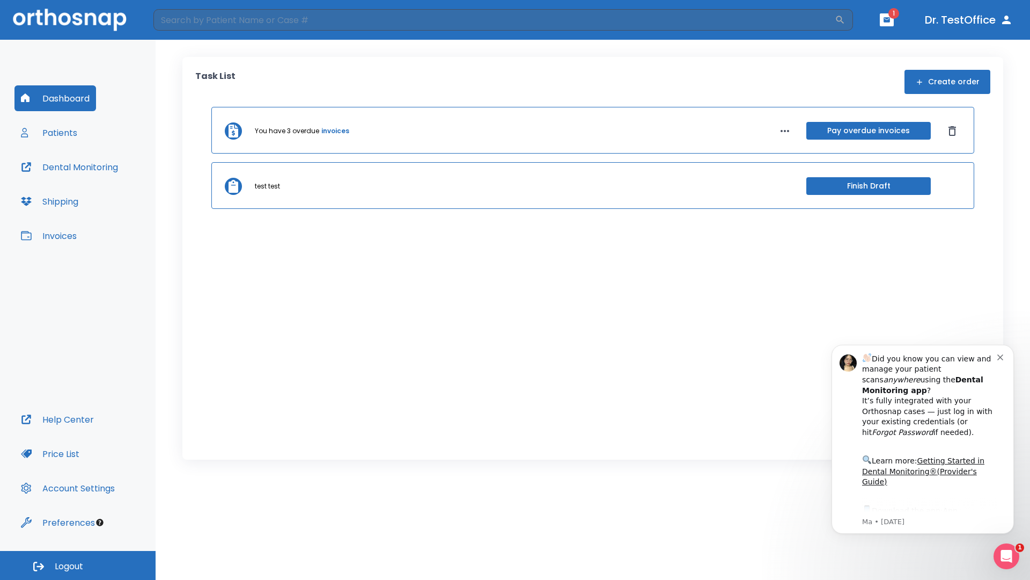  Describe the element at coordinates (68, 488) in the screenshot. I see `a: Account Settings` at that location.